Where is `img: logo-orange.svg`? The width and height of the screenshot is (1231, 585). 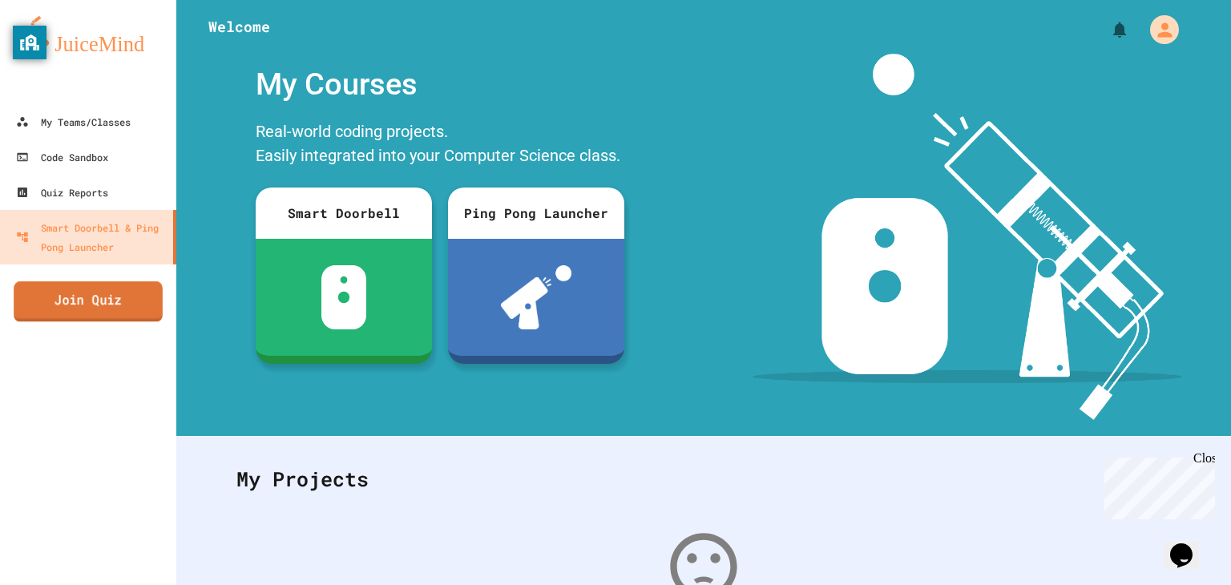 img: logo-orange.svg is located at coordinates (88, 37).